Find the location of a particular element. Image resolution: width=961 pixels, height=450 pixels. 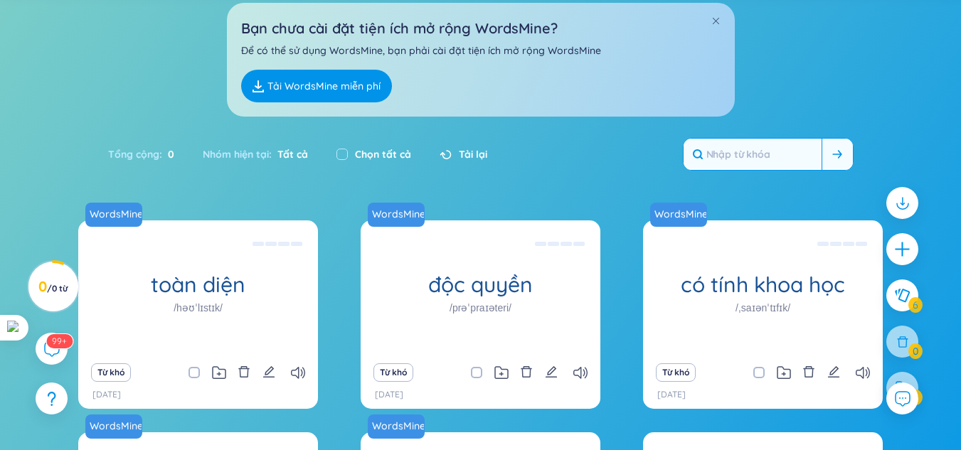

span: cộng thêm is located at coordinates (902, 249).